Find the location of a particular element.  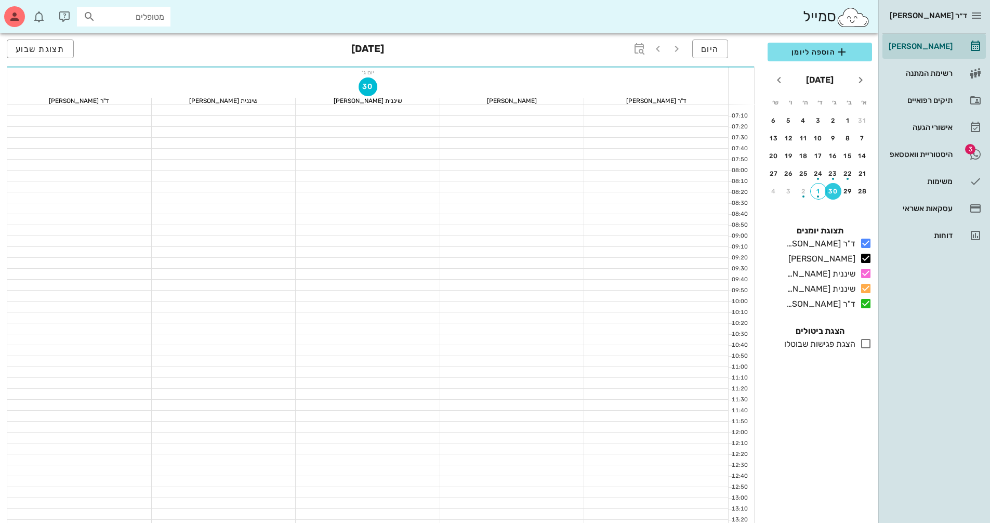

div: 08:40 is located at coordinates (739, 214).